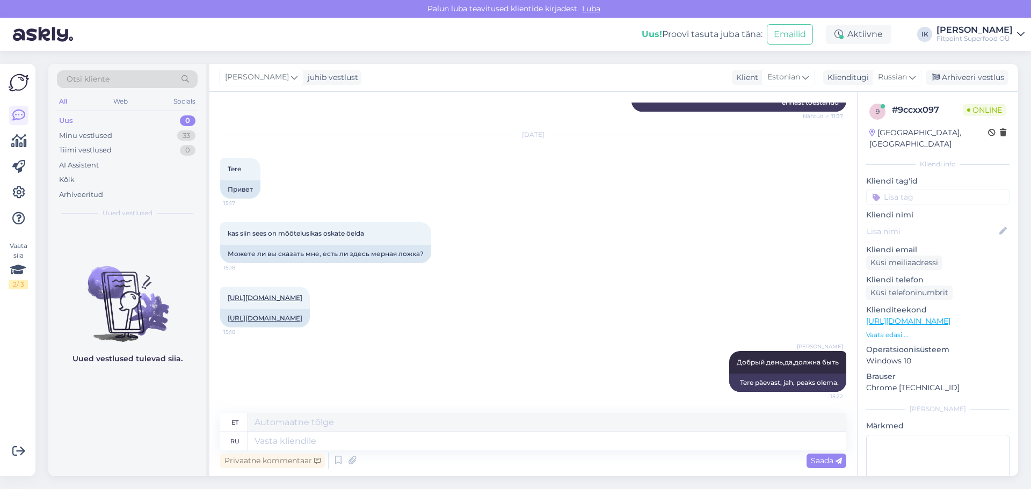 This screenshot has width=1031, height=489. What do you see at coordinates (66, 121) in the screenshot?
I see `div: Uus` at bounding box center [66, 121].